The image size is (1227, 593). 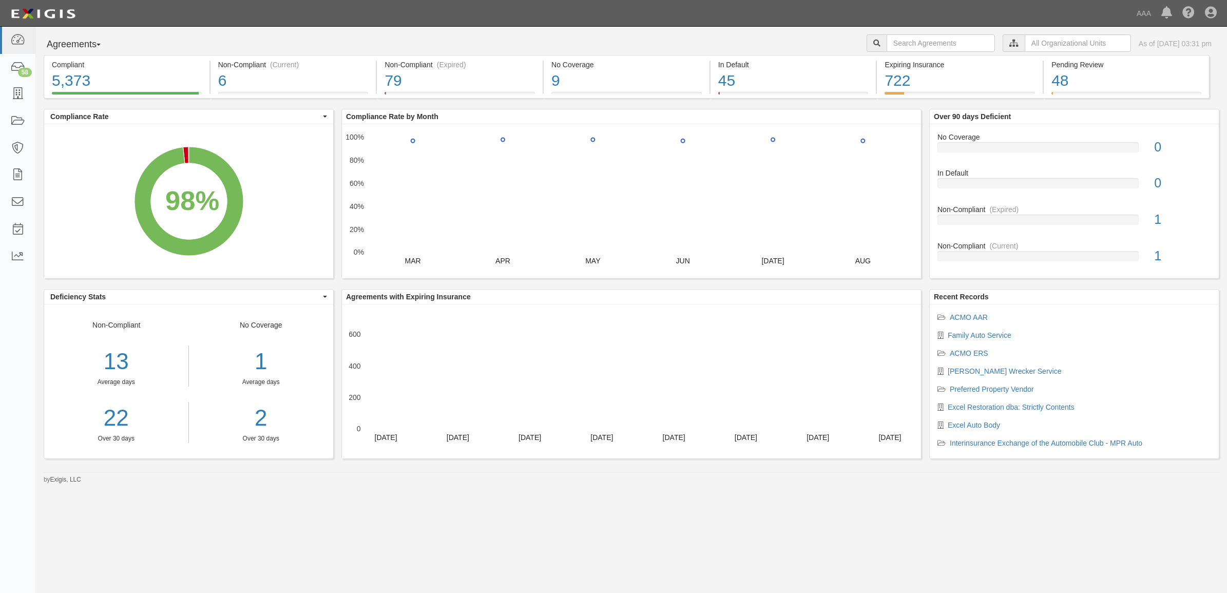 I want to click on text: 40%, so click(x=357, y=206).